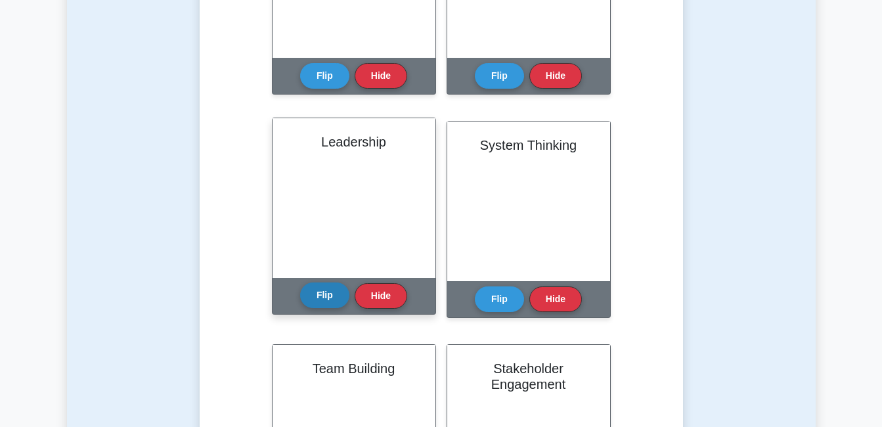 The height and width of the screenshot is (427, 882). I want to click on h2: System Thinking, so click(529, 145).